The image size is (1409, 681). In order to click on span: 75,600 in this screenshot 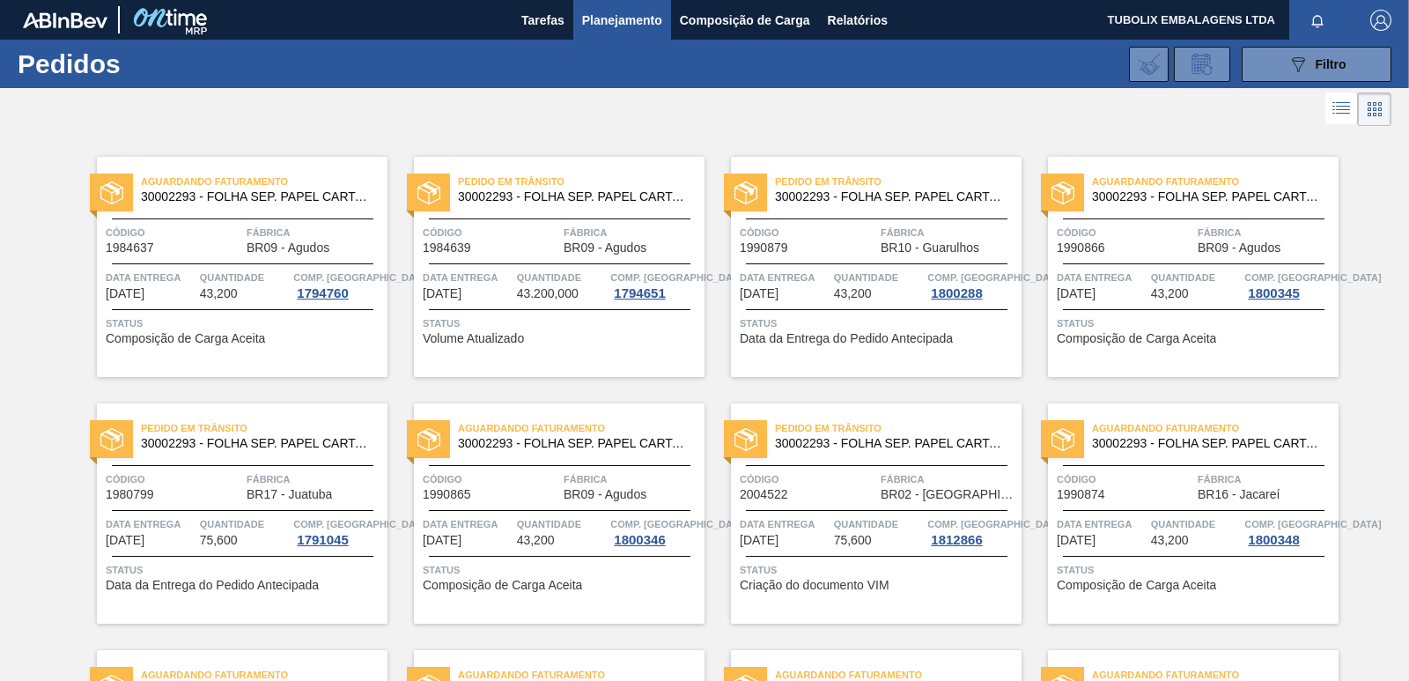, I will do `click(218, 540)`.